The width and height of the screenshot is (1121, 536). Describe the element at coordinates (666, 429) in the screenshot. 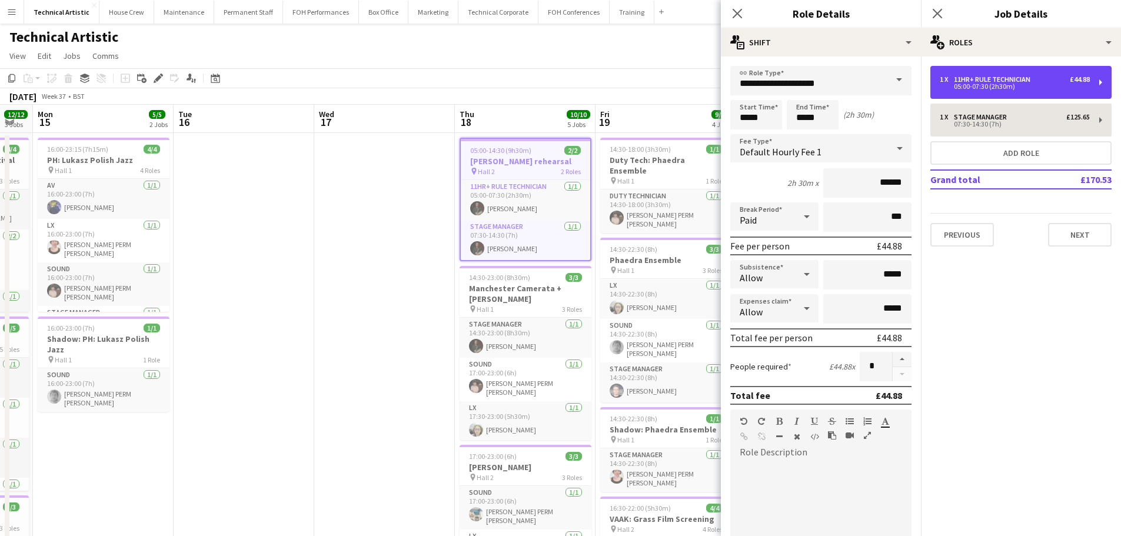

I see `h3: Shadow: Phaedra Ensemble` at that location.